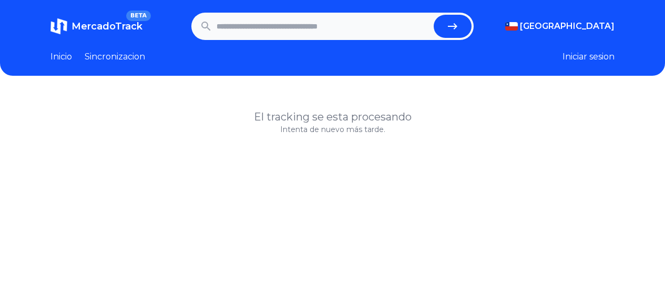 The width and height of the screenshot is (665, 282). I want to click on button: Iniciar sesion, so click(588, 57).